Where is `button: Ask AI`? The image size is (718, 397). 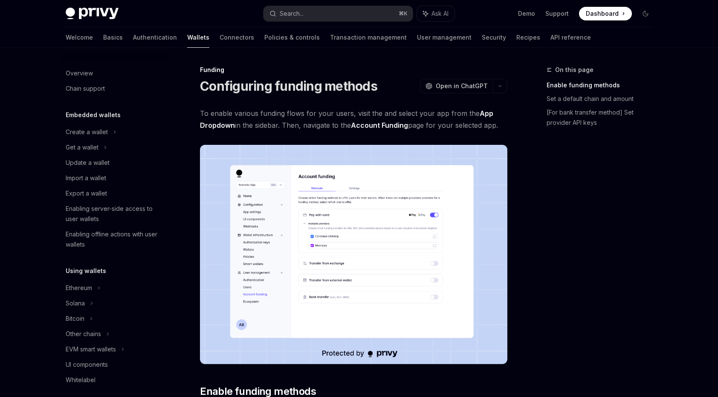
button: Ask AI is located at coordinates (436, 14).